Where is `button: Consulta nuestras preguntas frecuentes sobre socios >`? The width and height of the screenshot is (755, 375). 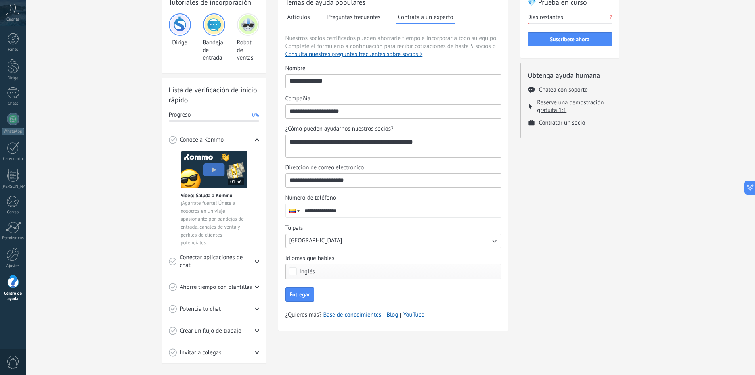 button: Consulta nuestras preguntas frecuentes sobre socios > is located at coordinates (354, 54).